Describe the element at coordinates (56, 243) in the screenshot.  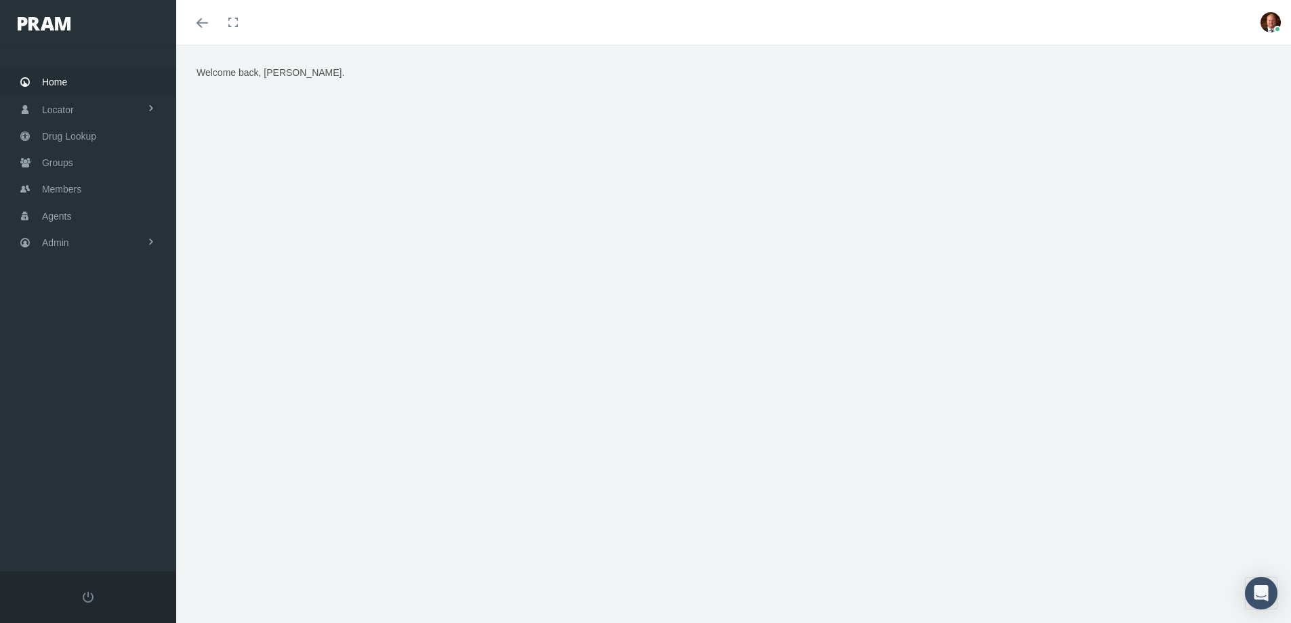
I see `span: Admin` at that location.